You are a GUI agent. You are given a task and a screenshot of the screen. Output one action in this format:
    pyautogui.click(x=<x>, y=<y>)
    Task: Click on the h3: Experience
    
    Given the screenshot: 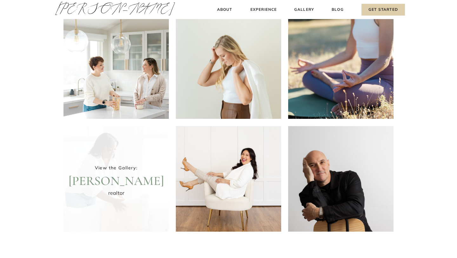 What is the action you would take?
    pyautogui.click(x=264, y=10)
    